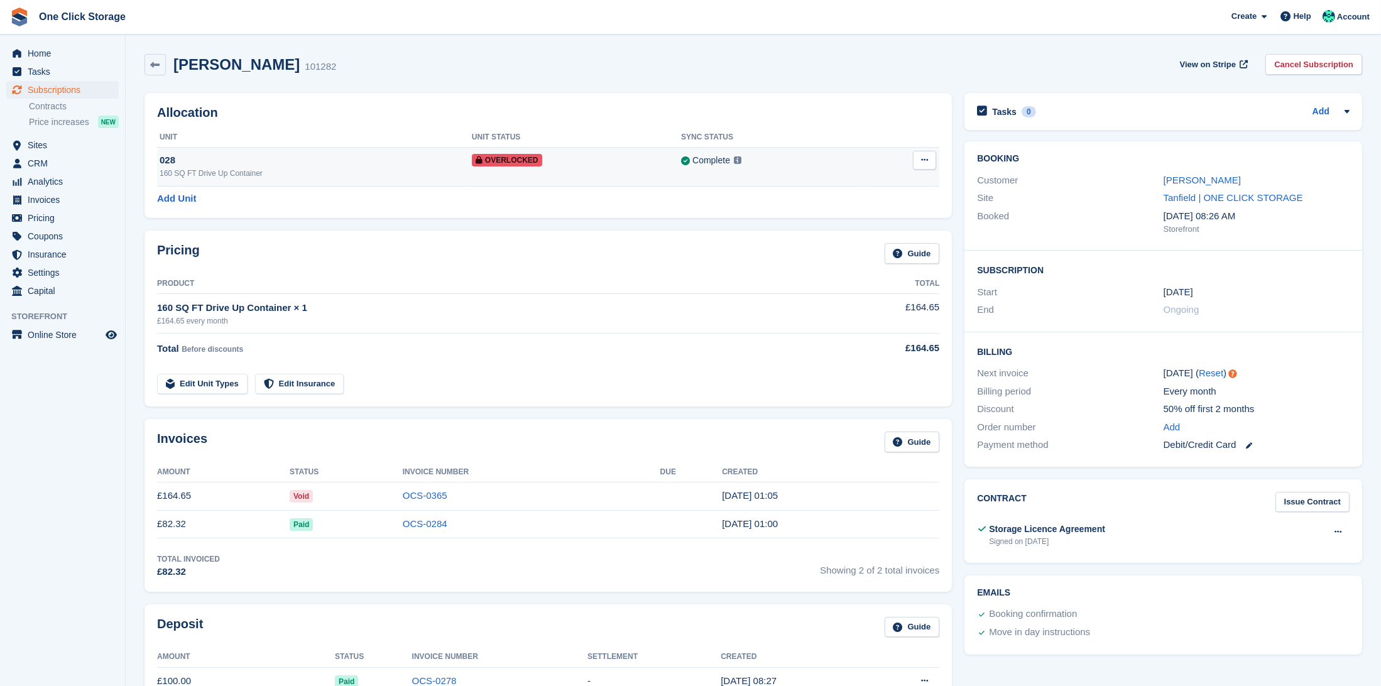  I want to click on span: Sites, so click(65, 145).